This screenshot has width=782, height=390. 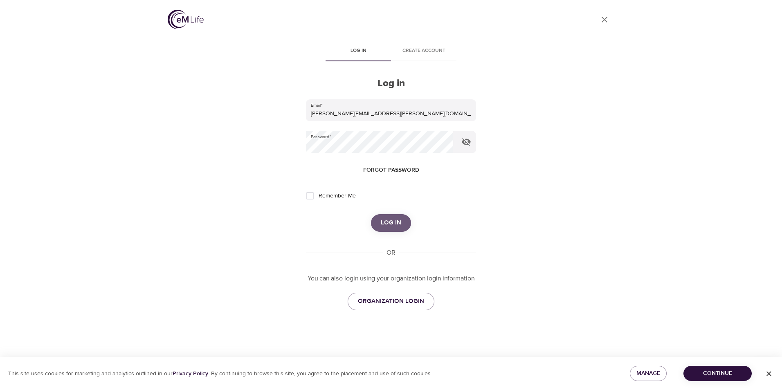 I want to click on a: close, so click(x=604, y=20).